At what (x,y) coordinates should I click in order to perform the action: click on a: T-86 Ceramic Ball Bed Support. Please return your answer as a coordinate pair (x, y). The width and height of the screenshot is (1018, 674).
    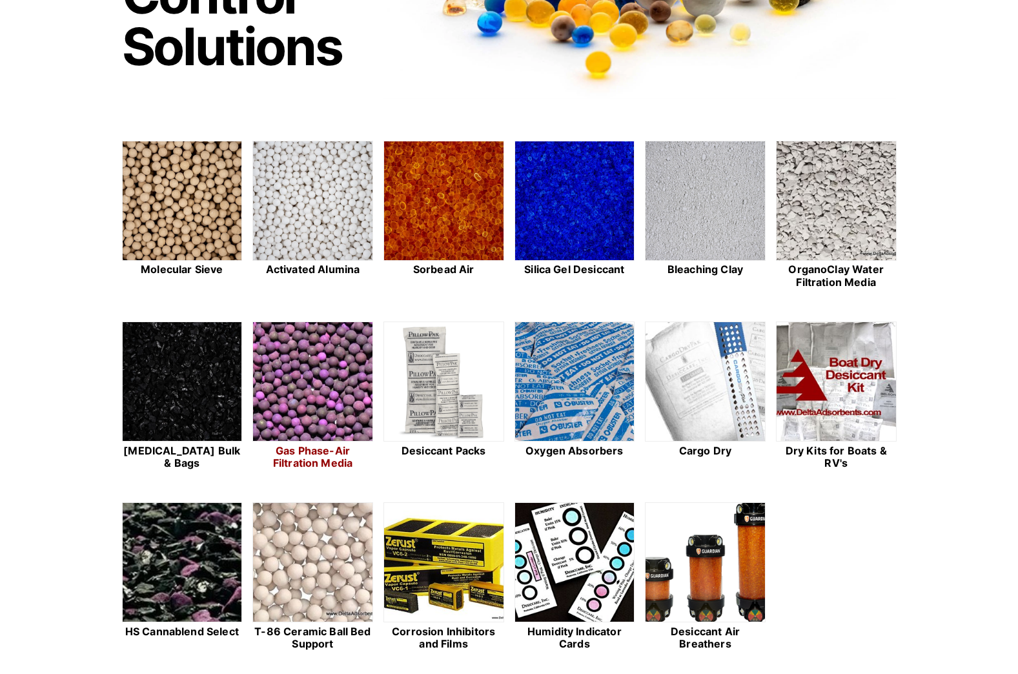
    Looking at the image, I should click on (313, 577).